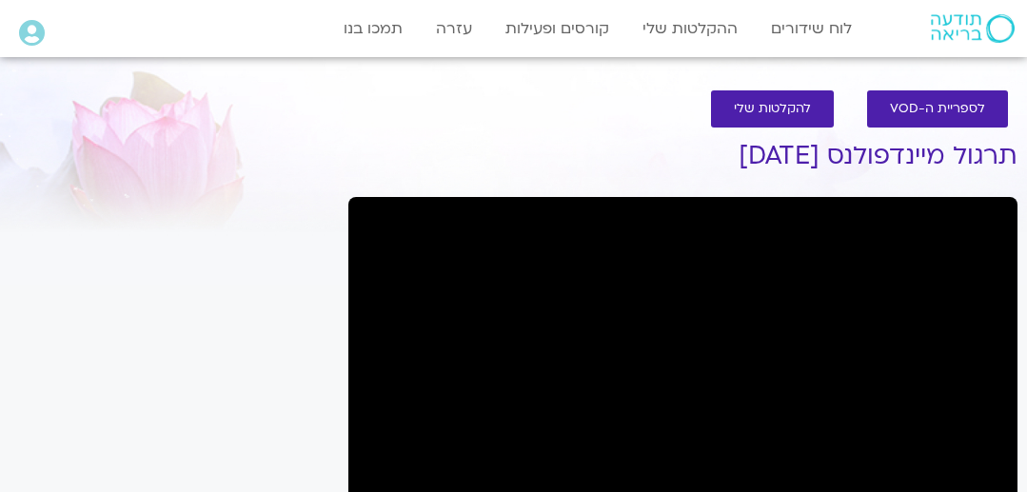 The width and height of the screenshot is (1027, 492). What do you see at coordinates (938, 109) in the screenshot?
I see `a: לספריית ה-VOD` at bounding box center [938, 109].